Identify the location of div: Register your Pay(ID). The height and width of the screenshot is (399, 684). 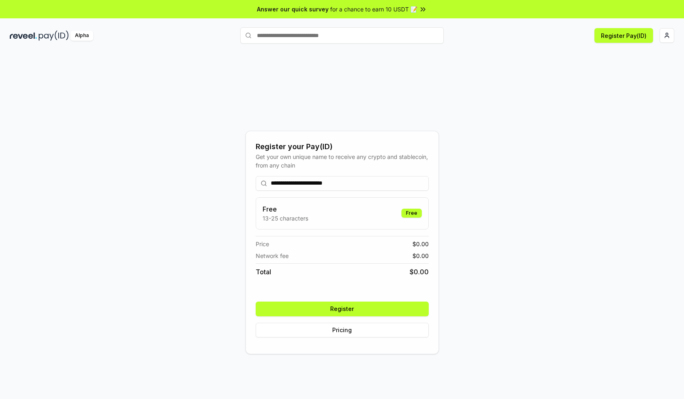
(342, 147).